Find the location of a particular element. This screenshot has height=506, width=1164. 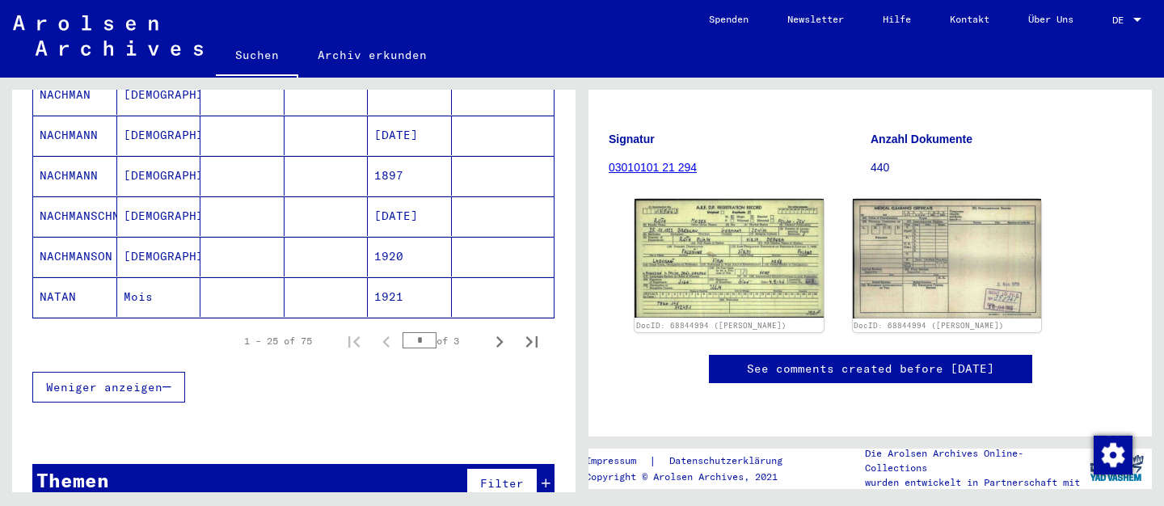

button: Last page is located at coordinates (532, 341).